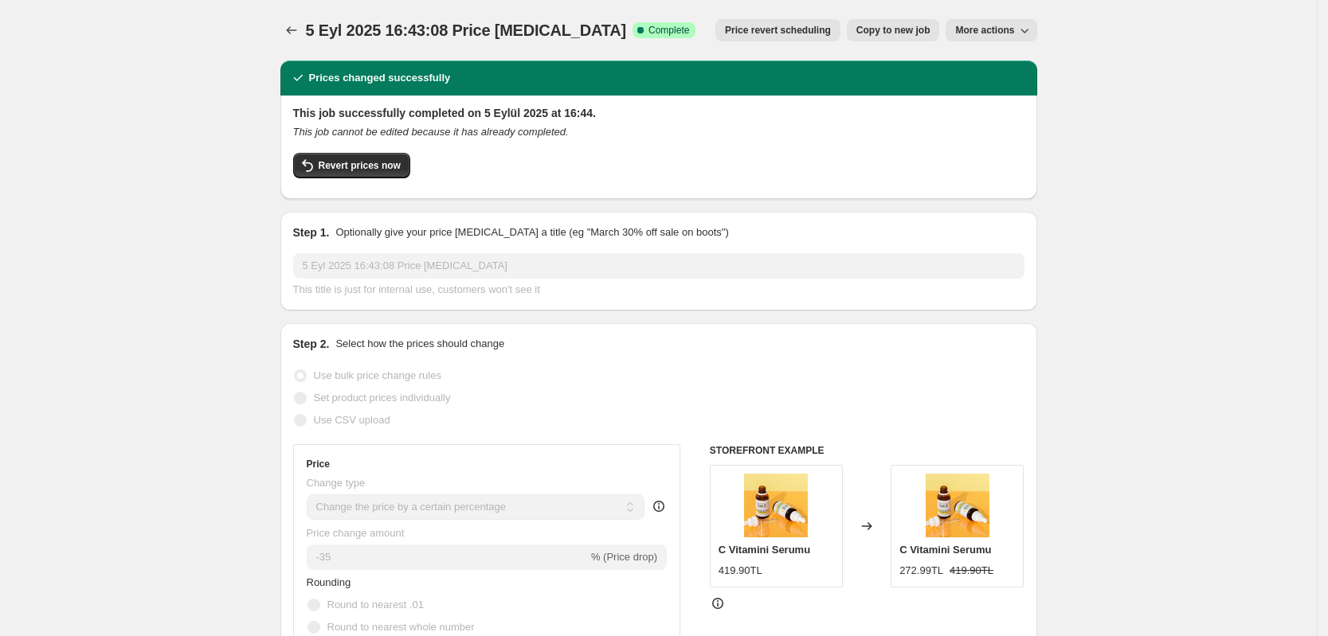 The width and height of the screenshot is (1328, 636). What do you see at coordinates (921, 571) in the screenshot?
I see `div: 272.99TL` at bounding box center [921, 571].